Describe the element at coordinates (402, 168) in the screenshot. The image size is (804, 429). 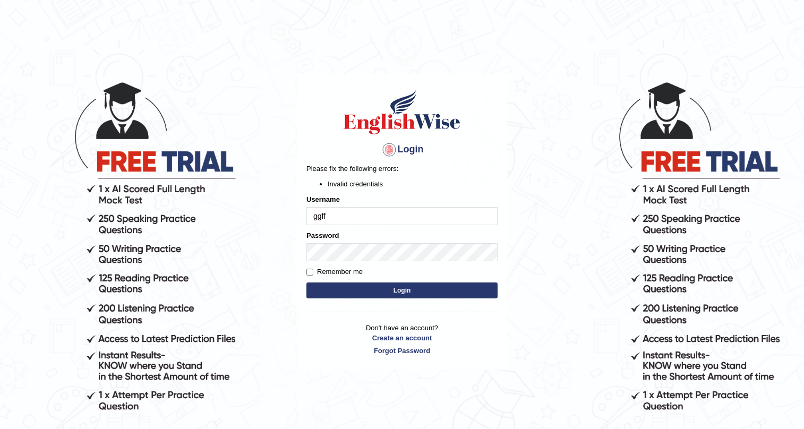
I see `p: Please fix the following errors:` at that location.